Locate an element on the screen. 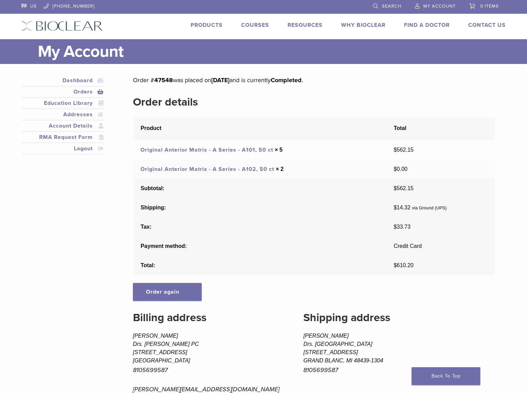  h2: Order details is located at coordinates (314, 102).